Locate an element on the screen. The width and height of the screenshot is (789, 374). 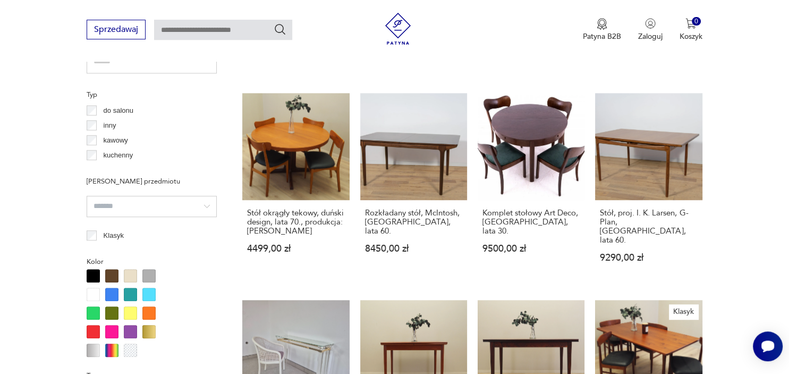
div: 0 is located at coordinates (696, 21).